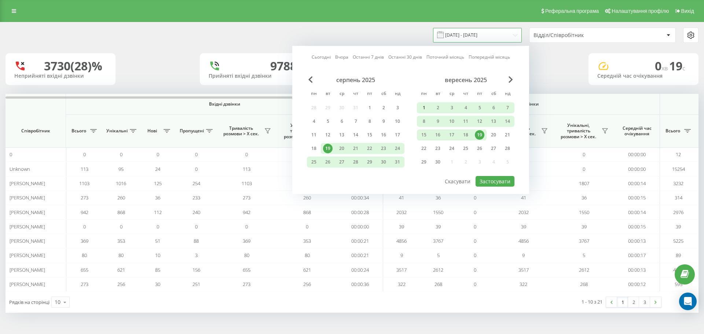  What do you see at coordinates (314, 162) in the screenshot?
I see `div: 25` at bounding box center [314, 162].